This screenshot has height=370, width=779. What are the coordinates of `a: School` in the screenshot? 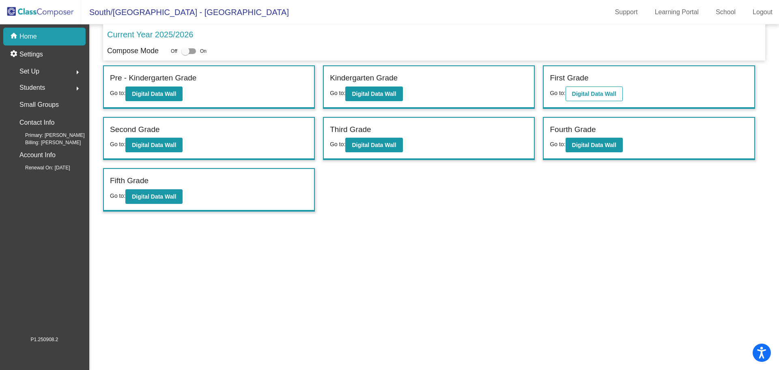 It's located at (726, 12).